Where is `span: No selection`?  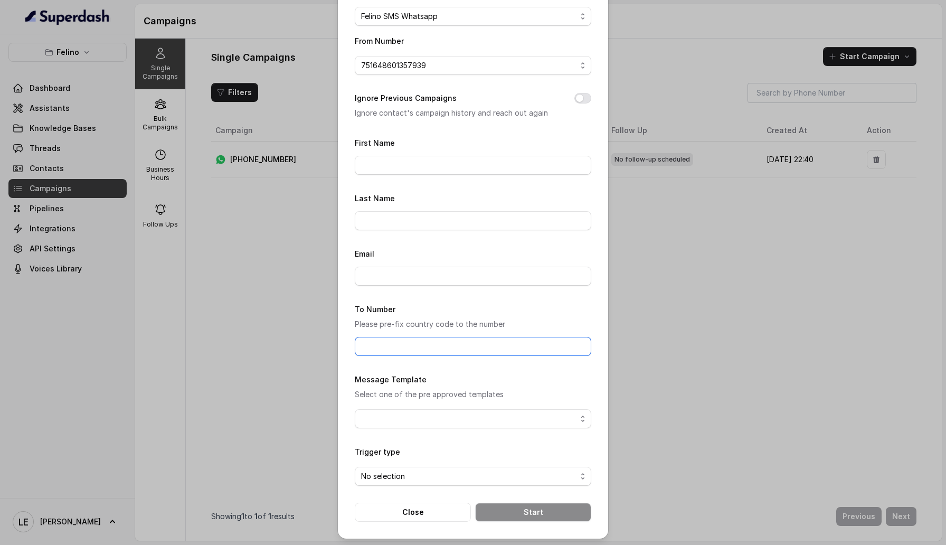 span: No selection is located at coordinates (469, 476).